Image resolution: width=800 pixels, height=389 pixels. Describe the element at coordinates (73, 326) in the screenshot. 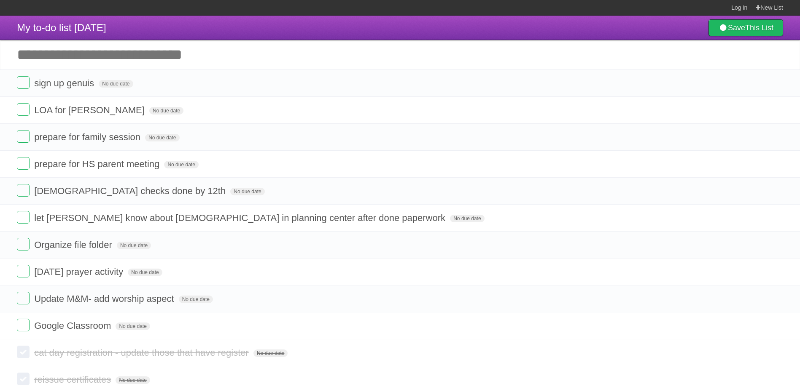

I see `span: Google Classroom` at that location.